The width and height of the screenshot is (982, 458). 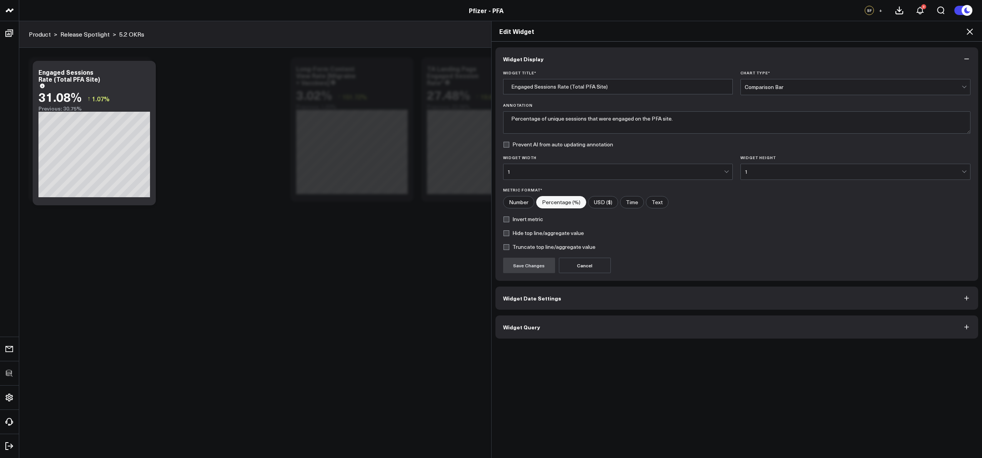 What do you see at coordinates (549, 247) in the screenshot?
I see `label: Truncate top line/aggregate value` at bounding box center [549, 247].